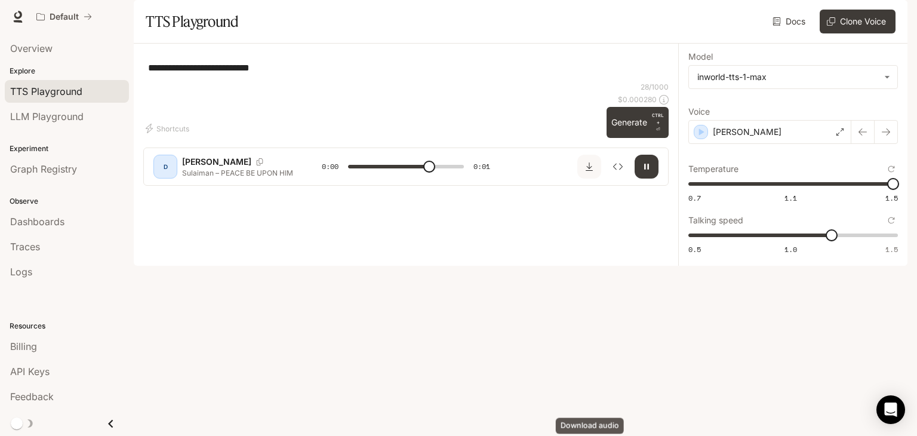 The image size is (917, 436). I want to click on p: Model, so click(700, 57).